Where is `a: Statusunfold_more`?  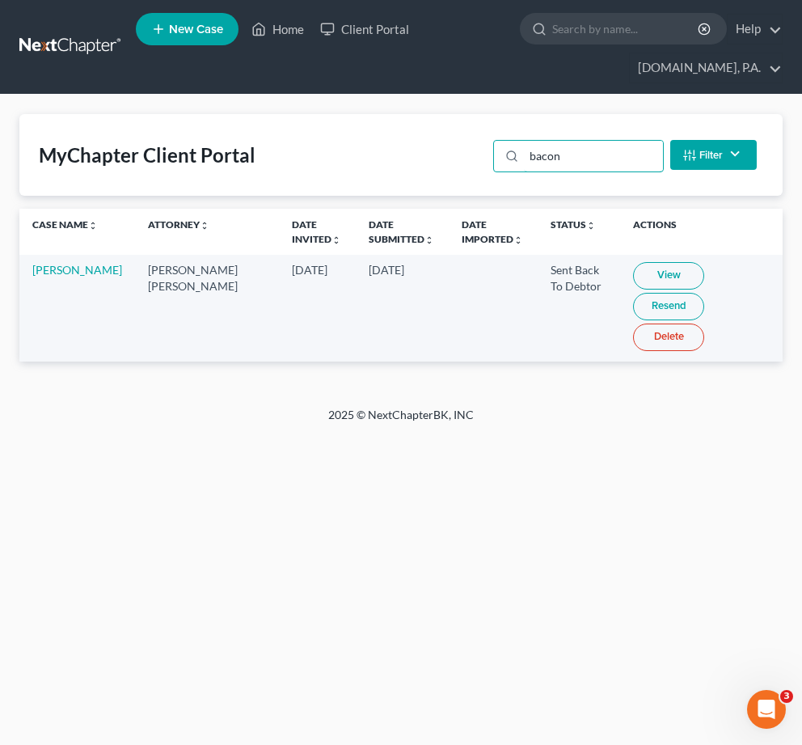 a: Statusunfold_more is located at coordinates (573, 224).